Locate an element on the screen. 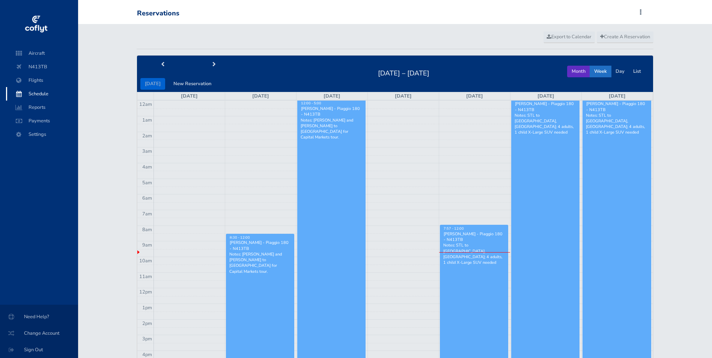 The height and width of the screenshot is (358, 712). button: prev is located at coordinates (163, 65).